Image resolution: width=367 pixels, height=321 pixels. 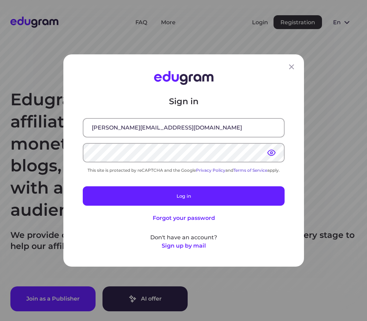 I want to click on a: Privacy Policy, so click(x=210, y=170).